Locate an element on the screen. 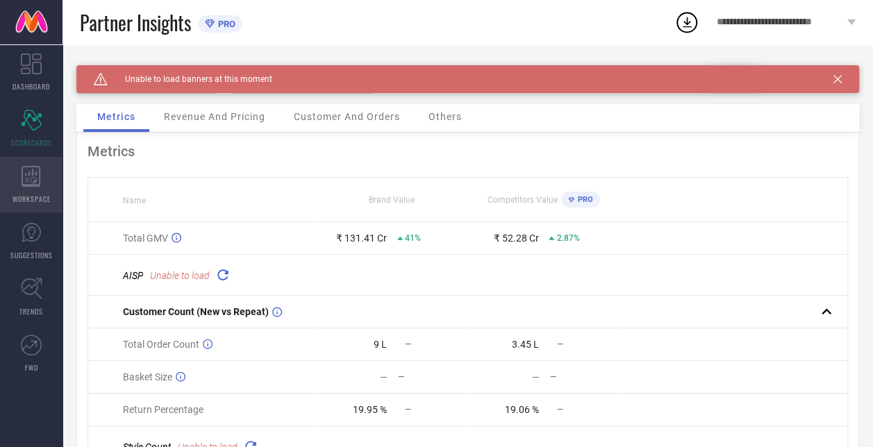 The image size is (873, 447). div: Open download list is located at coordinates (687, 22).